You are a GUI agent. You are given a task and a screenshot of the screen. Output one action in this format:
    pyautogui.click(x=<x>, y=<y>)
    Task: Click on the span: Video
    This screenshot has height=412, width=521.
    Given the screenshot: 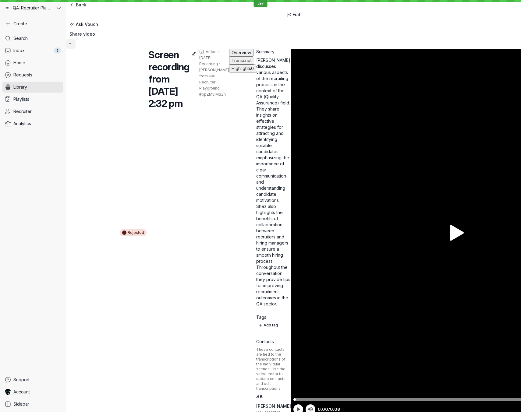 What is the action you would take?
    pyautogui.click(x=211, y=52)
    